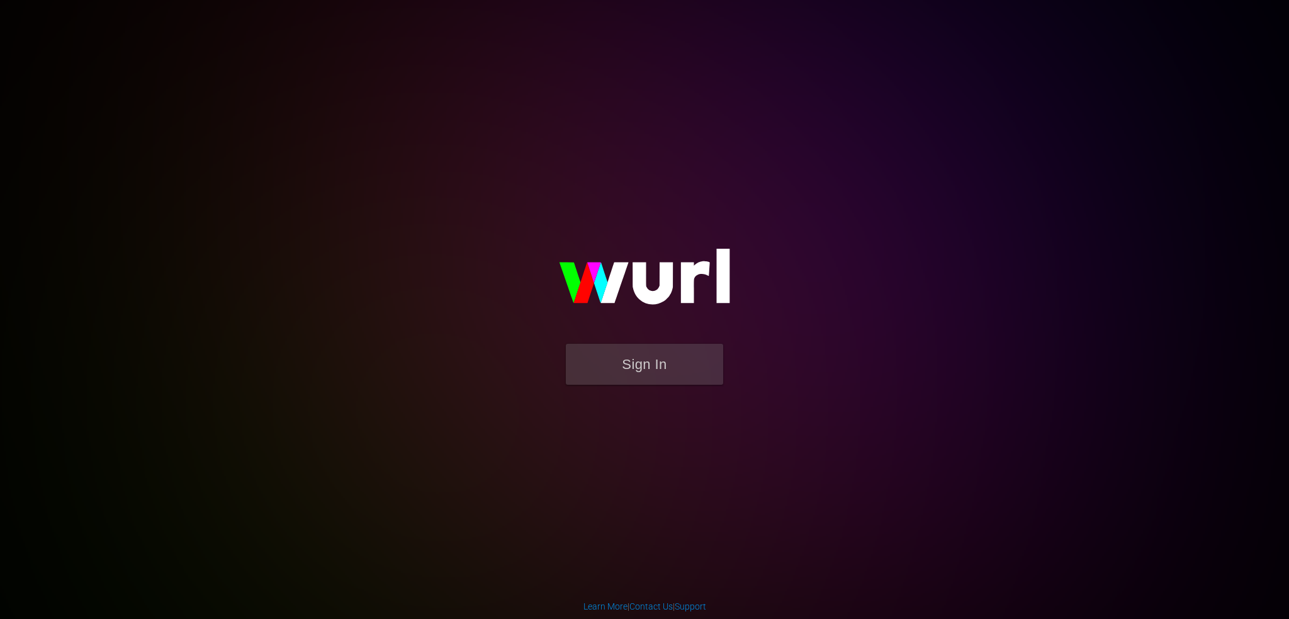 The image size is (1289, 619). I want to click on button: Sign In, so click(644, 364).